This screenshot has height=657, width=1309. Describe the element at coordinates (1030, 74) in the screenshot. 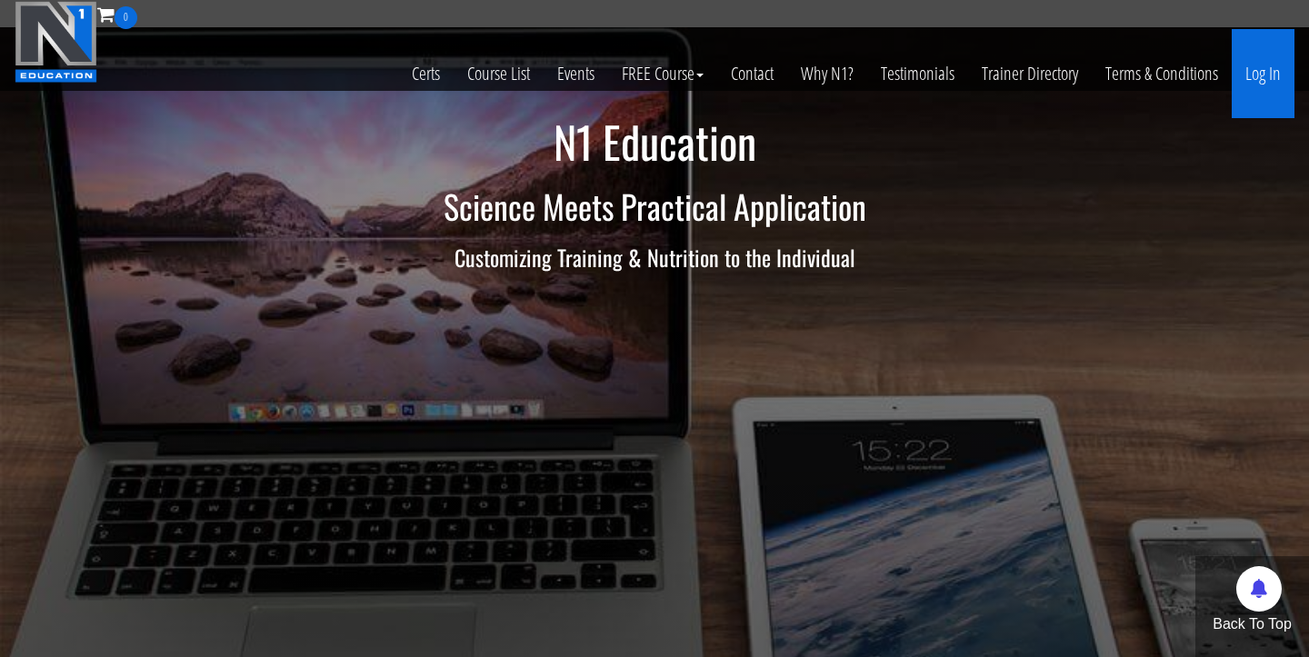

I see `a: Trainer Directory` at that location.